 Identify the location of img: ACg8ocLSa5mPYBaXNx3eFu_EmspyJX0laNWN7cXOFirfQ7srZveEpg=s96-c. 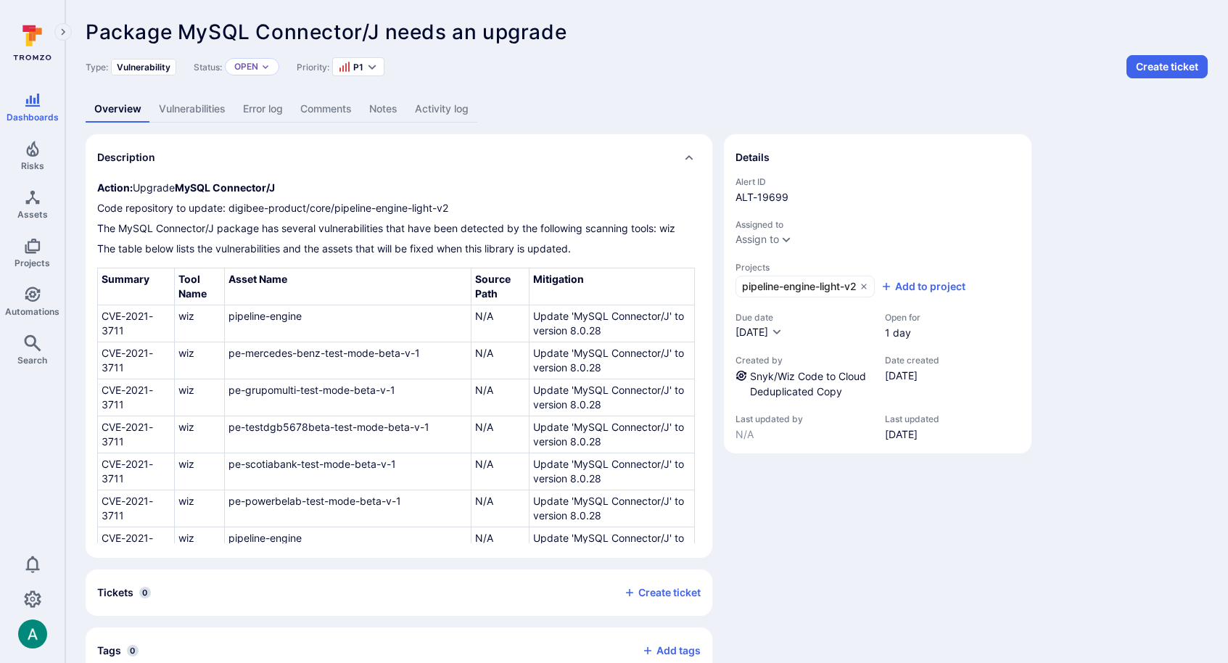
(33, 634).